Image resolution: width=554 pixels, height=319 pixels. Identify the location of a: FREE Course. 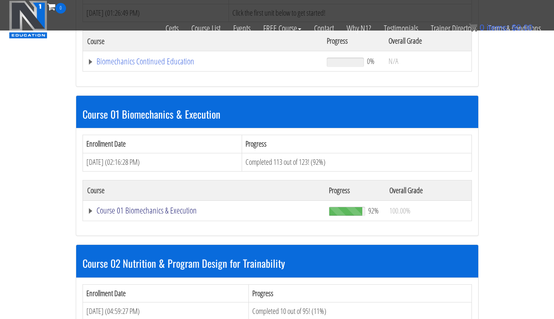
(282, 28).